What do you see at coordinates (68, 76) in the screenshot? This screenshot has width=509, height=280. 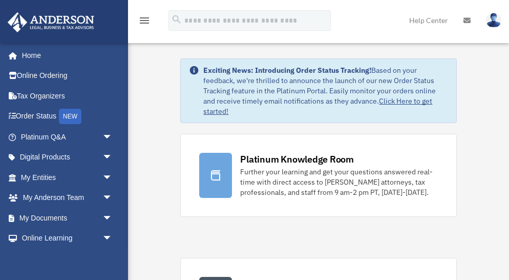 I see `a: Online Ordering` at bounding box center [68, 76].